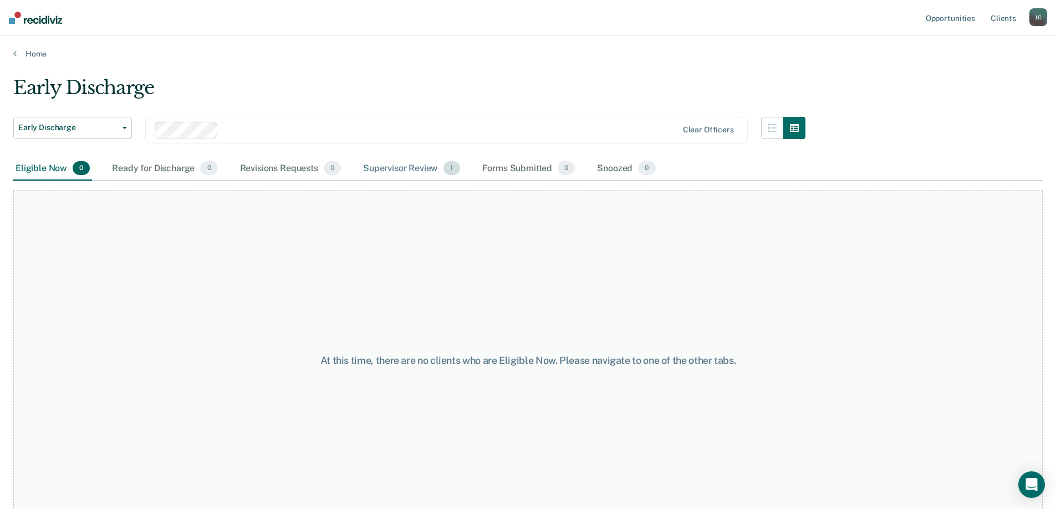 The width and height of the screenshot is (1056, 509). What do you see at coordinates (68, 127) in the screenshot?
I see `span: Early Discharge` at bounding box center [68, 127].